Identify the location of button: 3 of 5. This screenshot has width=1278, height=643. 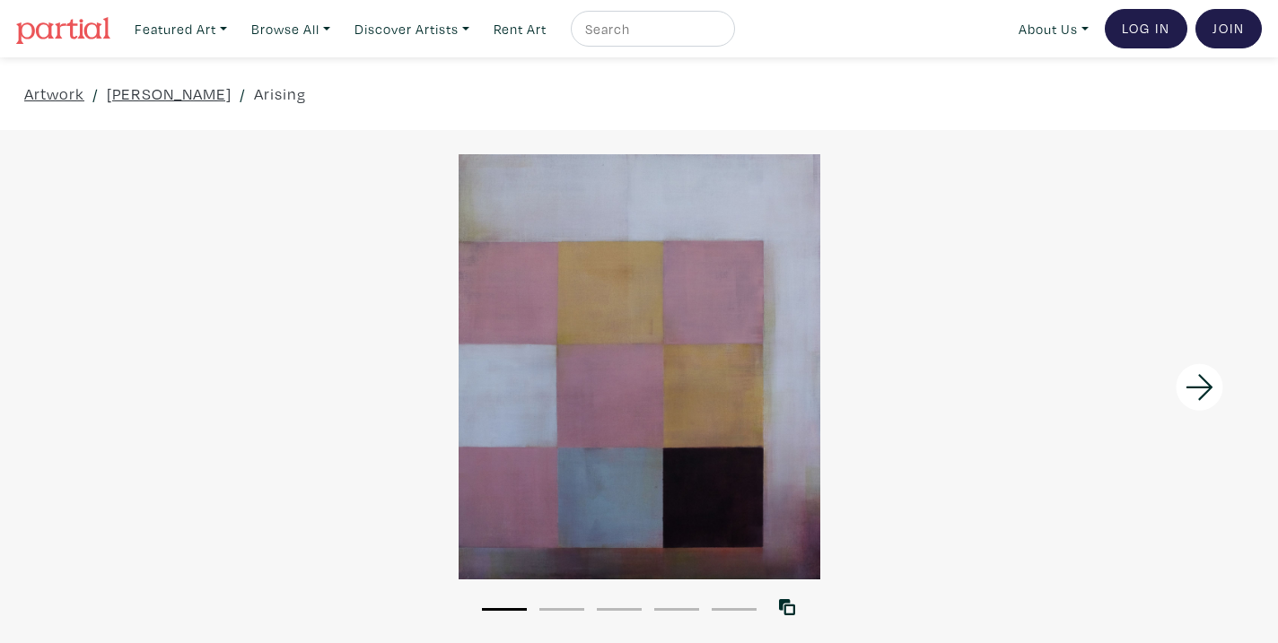
(619, 609).